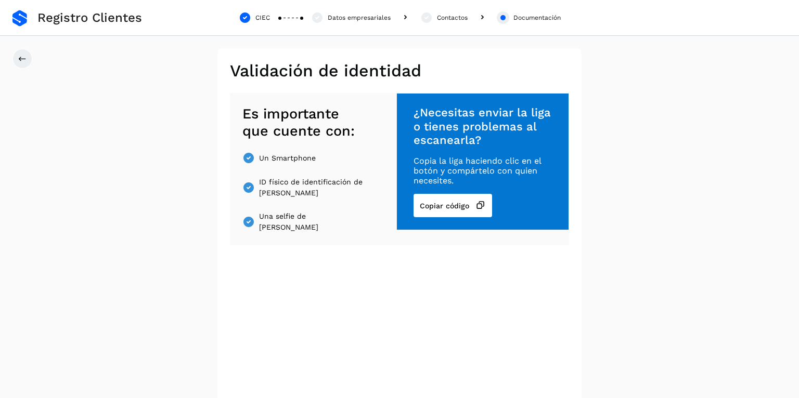  What do you see at coordinates (452, 205) in the screenshot?
I see `button: Copiar código` at bounding box center [452, 205].